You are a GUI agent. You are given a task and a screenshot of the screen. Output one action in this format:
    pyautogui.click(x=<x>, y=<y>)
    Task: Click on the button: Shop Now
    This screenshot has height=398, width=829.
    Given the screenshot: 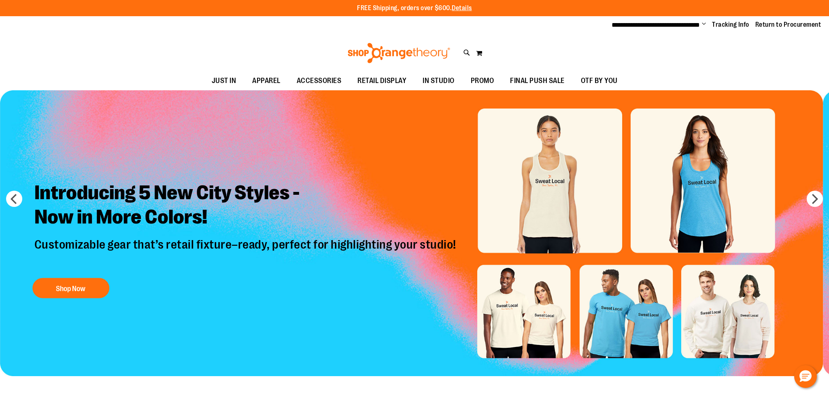 What is the action you would take?
    pyautogui.click(x=71, y=288)
    